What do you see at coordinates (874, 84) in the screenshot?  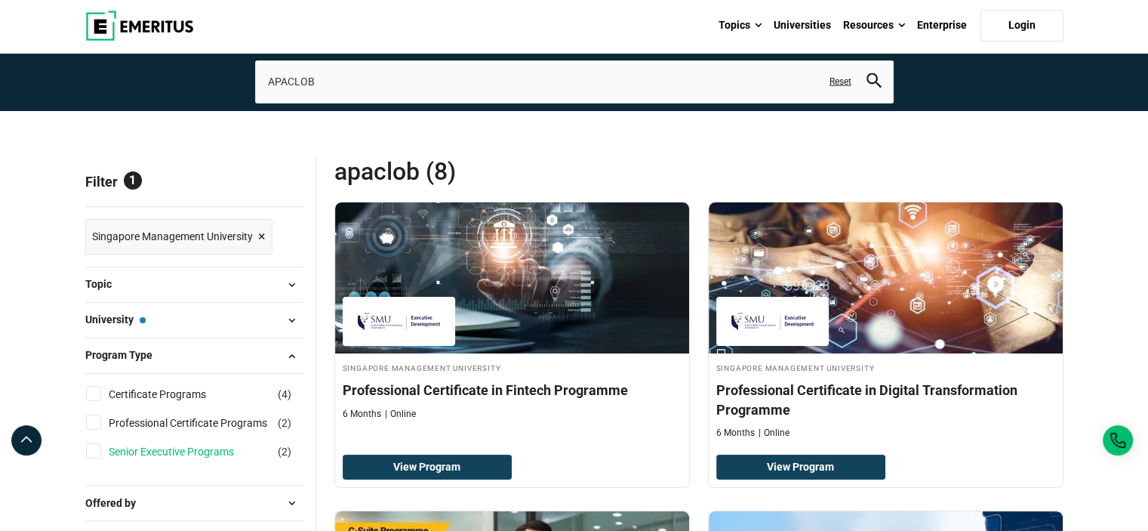 I see `a: search` at bounding box center [874, 84].